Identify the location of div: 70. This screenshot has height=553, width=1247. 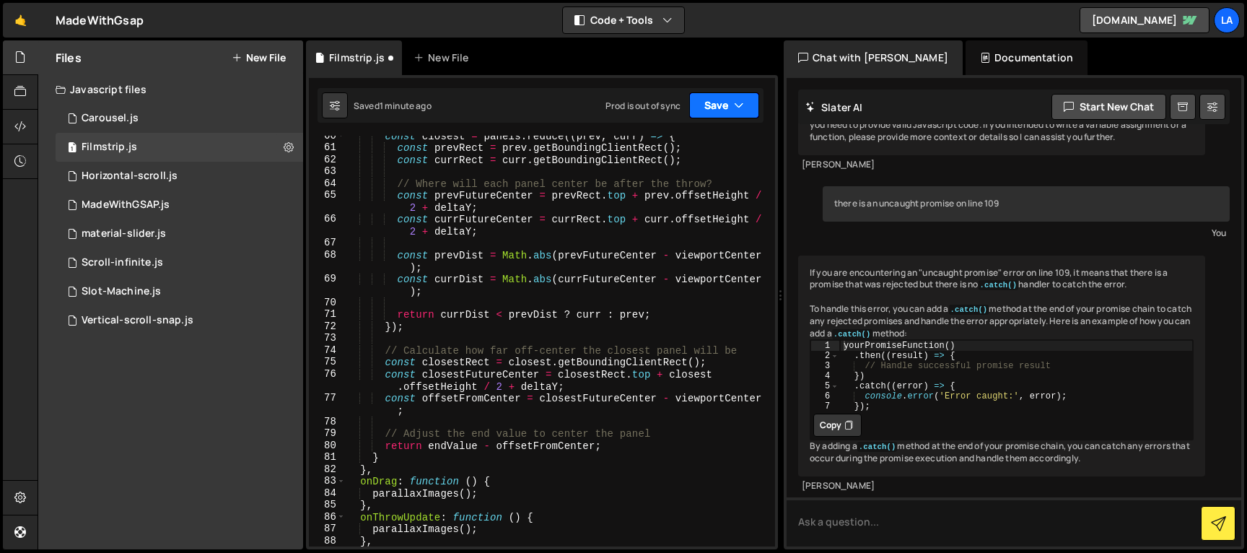
(327, 302).